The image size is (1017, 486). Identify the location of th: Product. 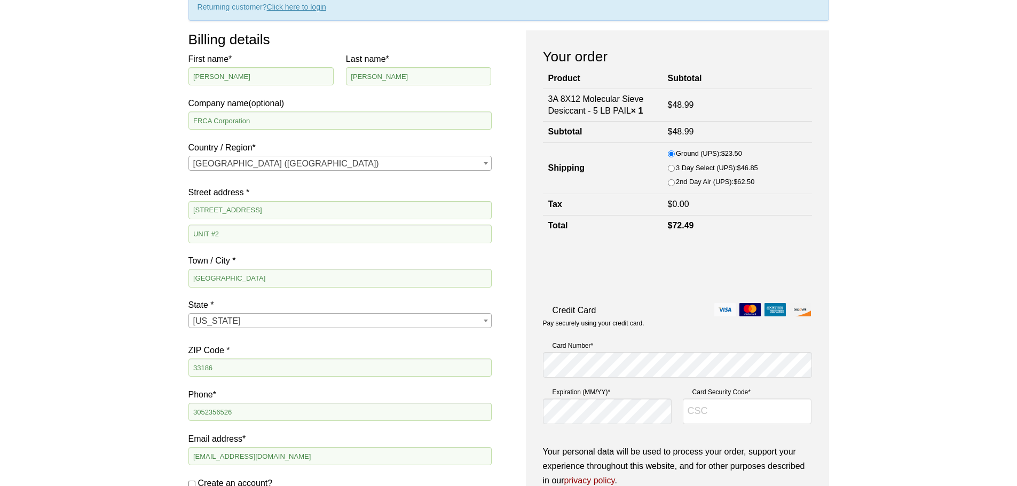
(603, 78).